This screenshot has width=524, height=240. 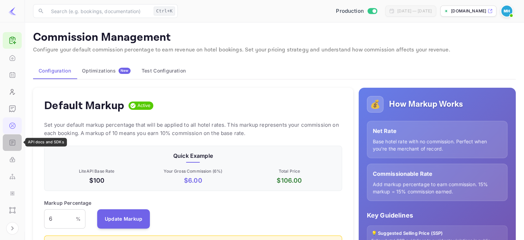 I want to click on a: Home, so click(x=12, y=58).